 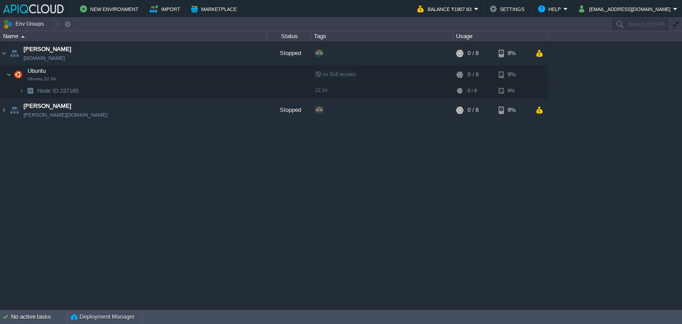 I want to click on span: Node ID:, so click(x=48, y=91).